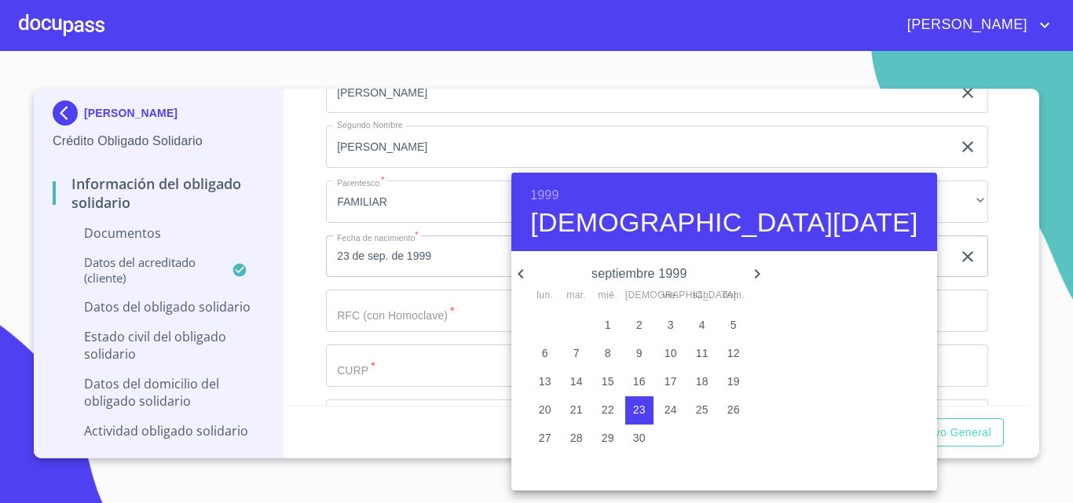  I want to click on button: 1, so click(608, 326).